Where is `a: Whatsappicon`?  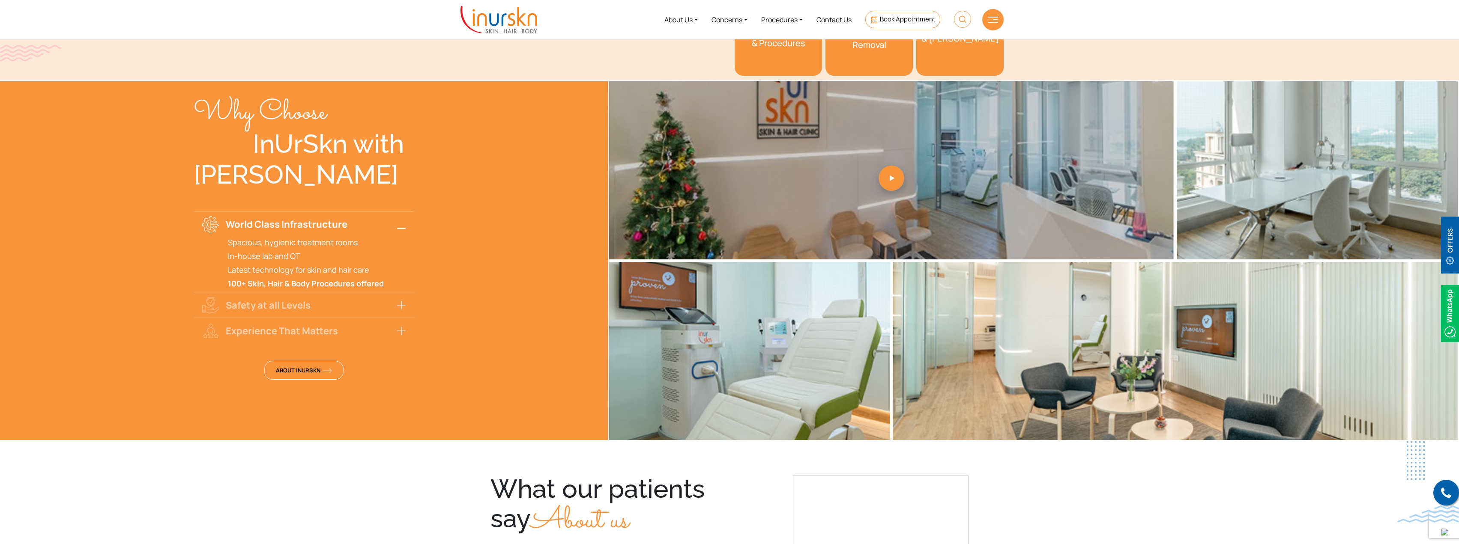 a: Whatsappicon is located at coordinates (1450, 313).